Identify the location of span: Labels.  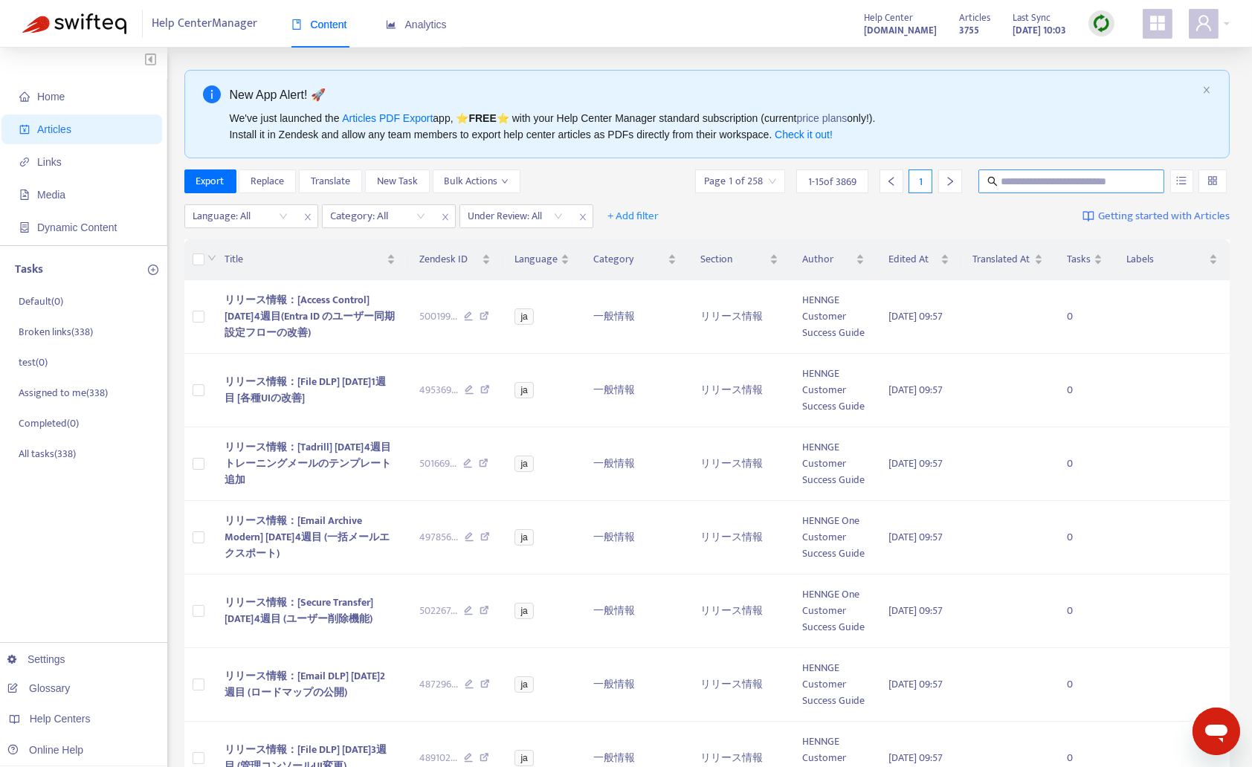
(1166, 260).